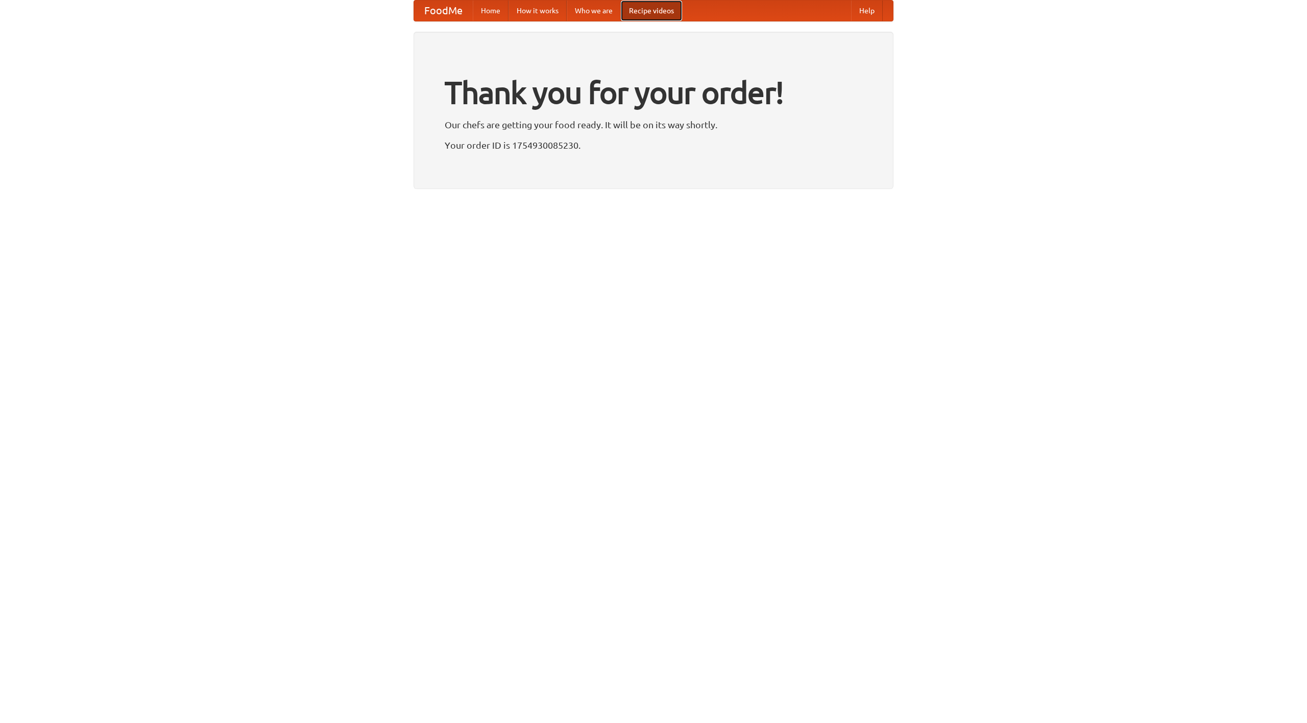 This screenshot has height=723, width=1307. Describe the element at coordinates (654, 145) in the screenshot. I see `p: Your order ID is 1754930085230.` at that location.